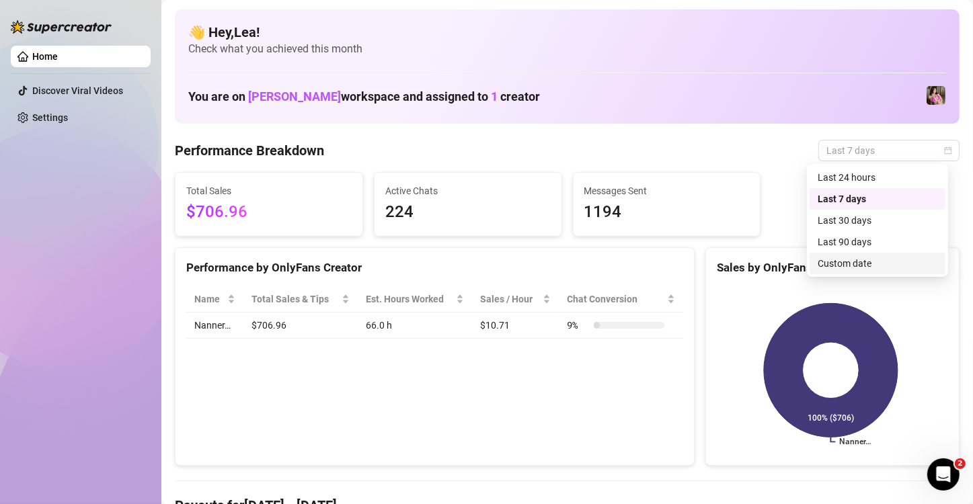 Image resolution: width=973 pixels, height=504 pixels. What do you see at coordinates (415, 325) in the screenshot?
I see `td: 66.0 h` at bounding box center [415, 325].